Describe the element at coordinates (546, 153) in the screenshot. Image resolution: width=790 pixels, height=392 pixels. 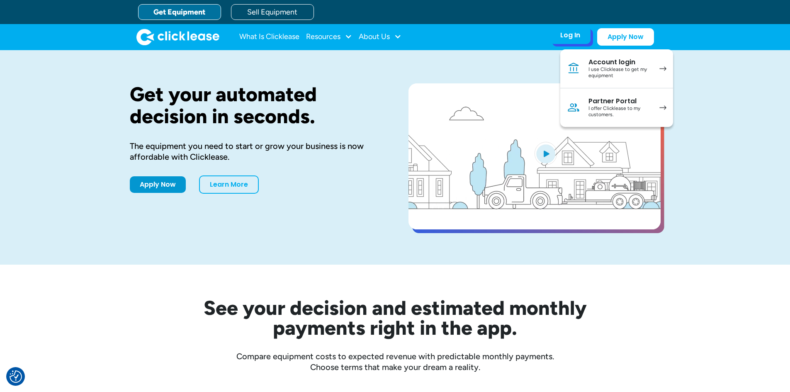
I see `img: Blue play button logo on a light blue circular background` at that location.